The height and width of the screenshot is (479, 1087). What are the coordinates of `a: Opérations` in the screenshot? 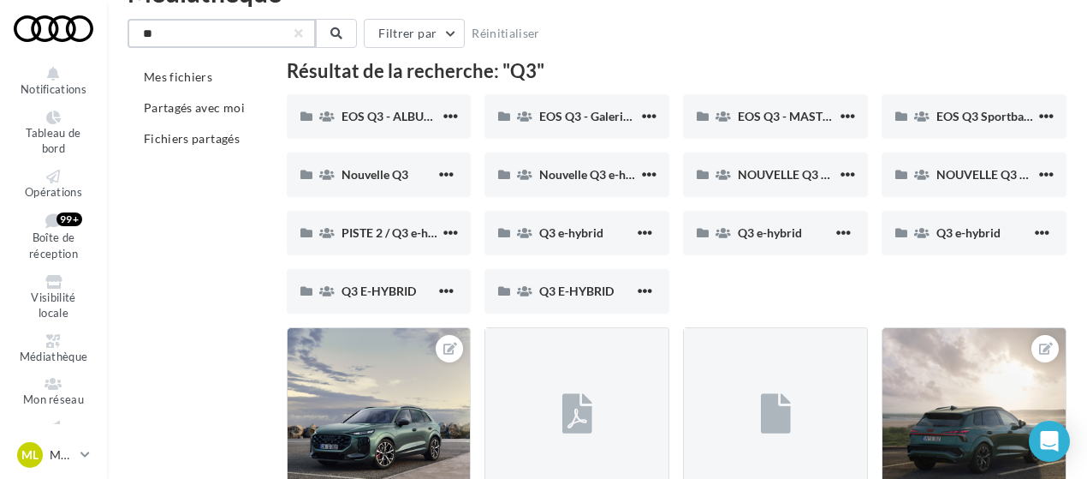 It's located at (53, 184).